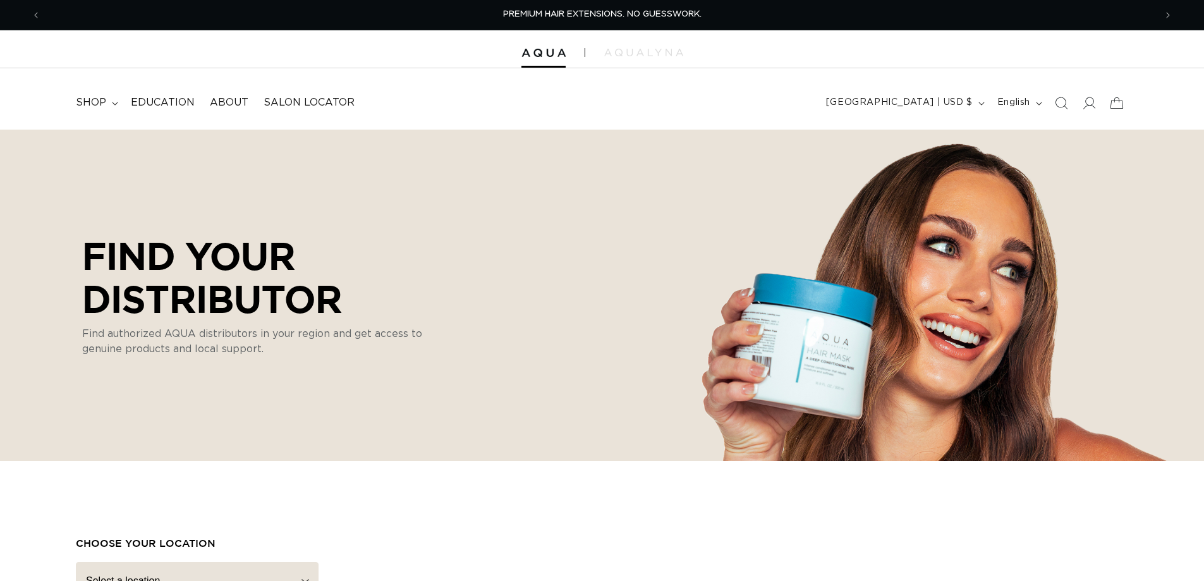 The width and height of the screenshot is (1204, 581). Describe the element at coordinates (643, 52) in the screenshot. I see `img: aqualyna.com` at that location.